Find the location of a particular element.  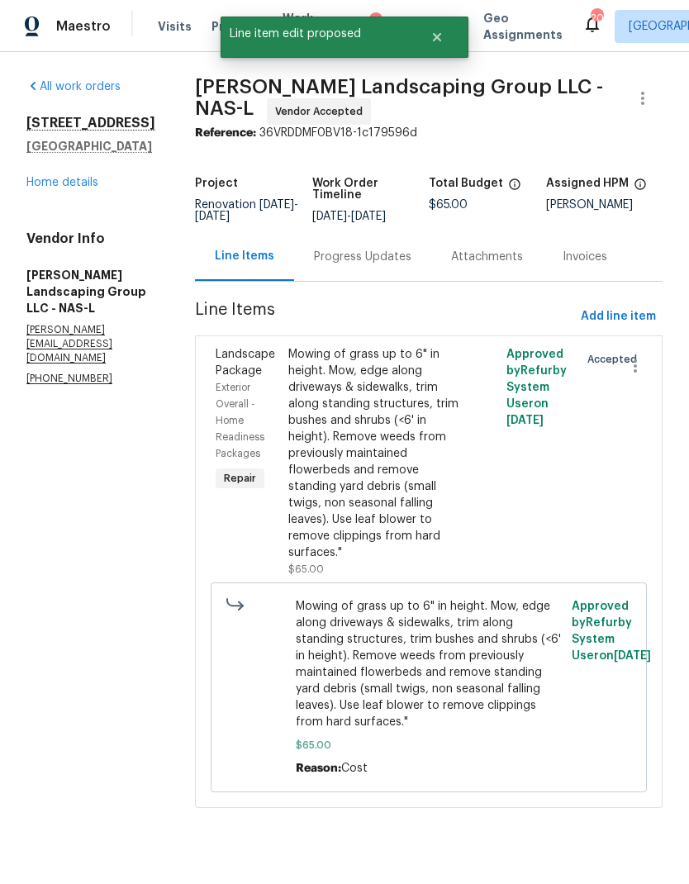

span: The hpm assigned to this work order. is located at coordinates (640, 188).